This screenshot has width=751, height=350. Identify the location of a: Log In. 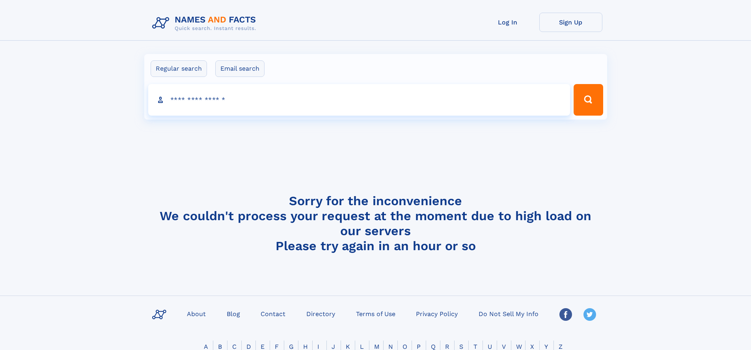
(508, 22).